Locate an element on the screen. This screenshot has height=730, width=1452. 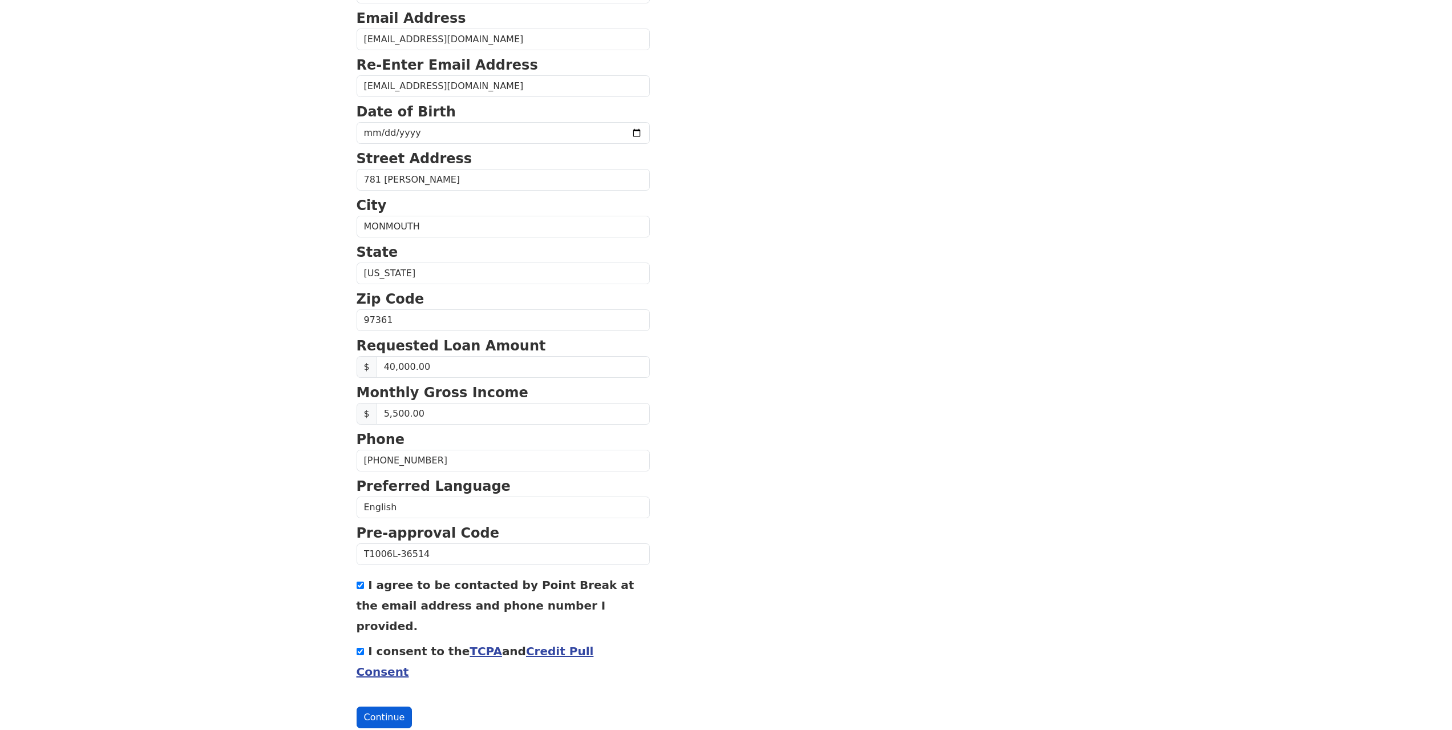
strong: Pre-approval Code is located at coordinates (428, 533).